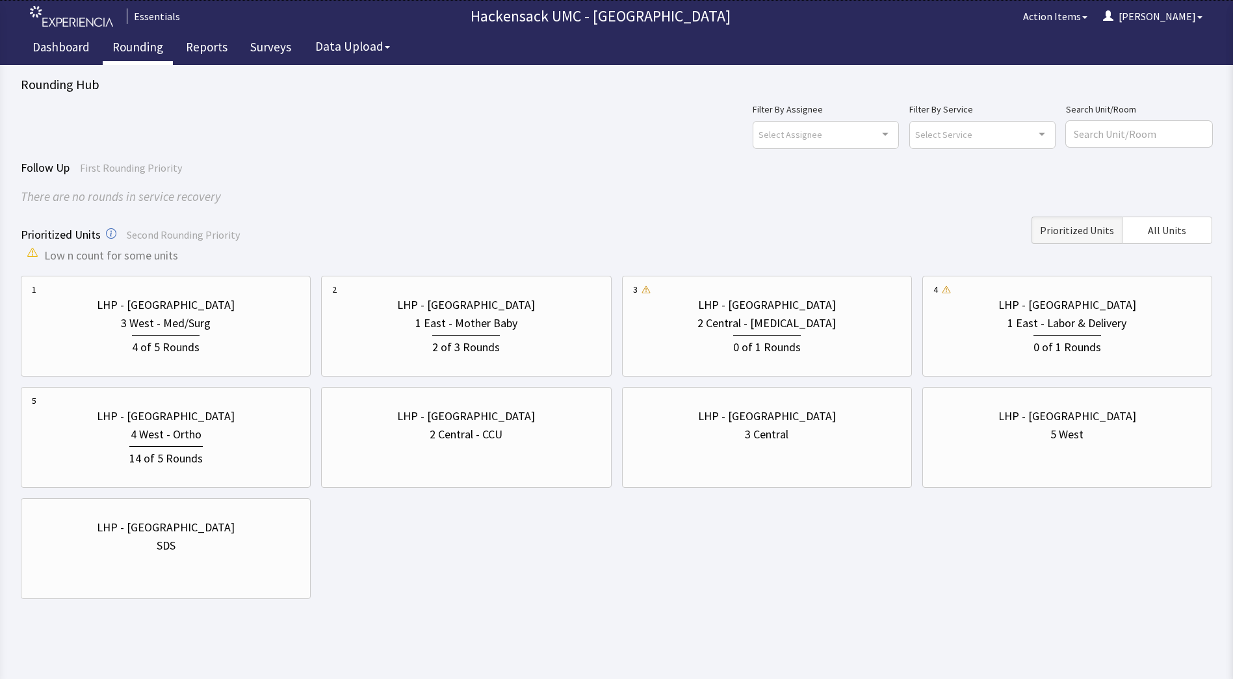 Image resolution: width=1233 pixels, height=679 pixels. What do you see at coordinates (466, 323) in the screenshot?
I see `div: 1 East - Mother Baby` at bounding box center [466, 323].